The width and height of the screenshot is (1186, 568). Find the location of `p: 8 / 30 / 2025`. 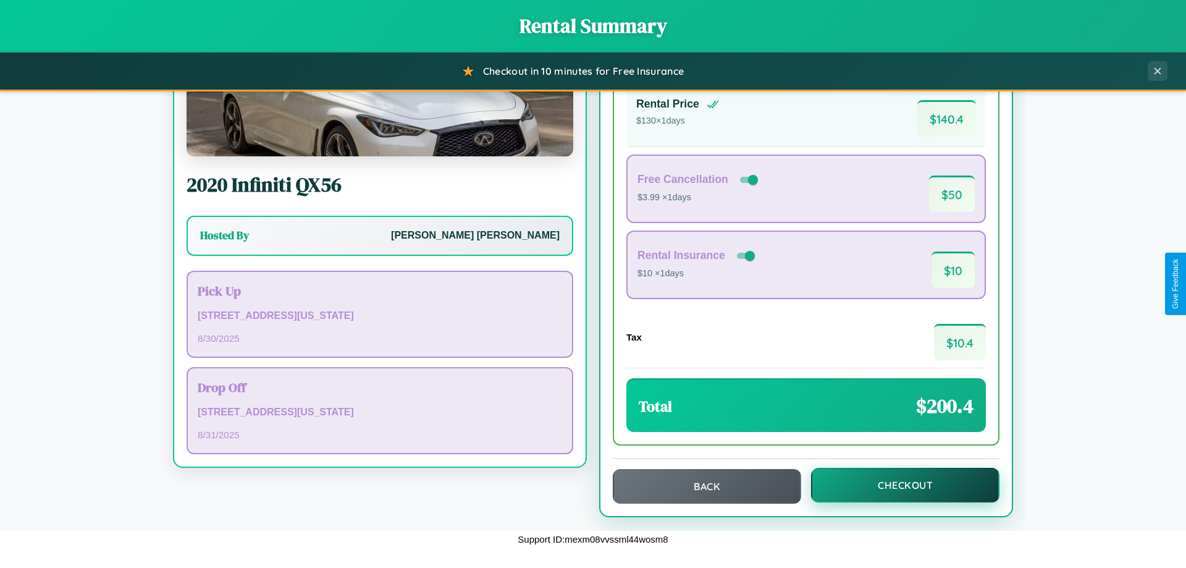

p: 8 / 30 / 2025 is located at coordinates (380, 338).